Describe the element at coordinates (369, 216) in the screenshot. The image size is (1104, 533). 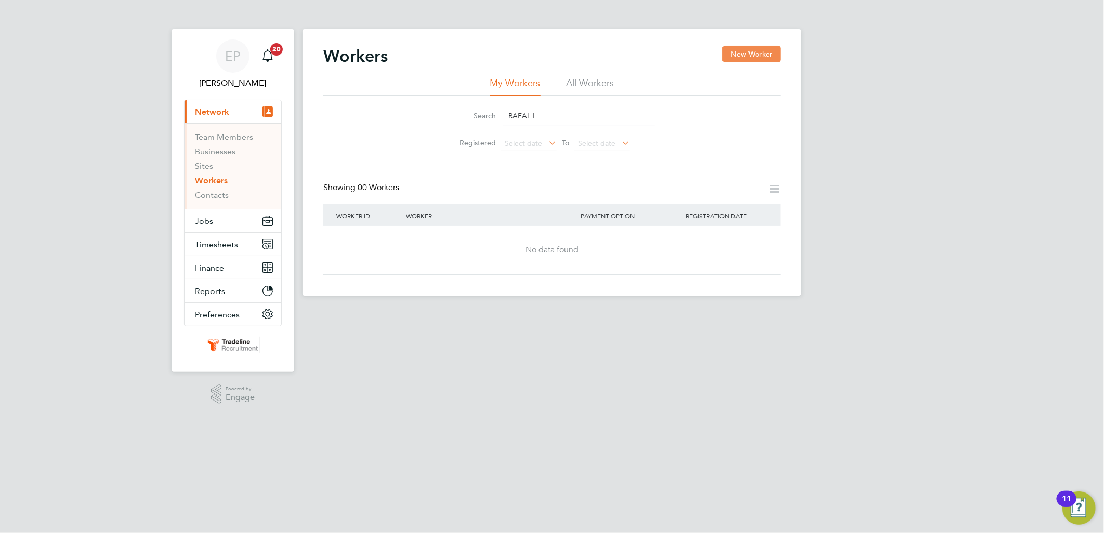
I see `div: Worker ID` at that location.